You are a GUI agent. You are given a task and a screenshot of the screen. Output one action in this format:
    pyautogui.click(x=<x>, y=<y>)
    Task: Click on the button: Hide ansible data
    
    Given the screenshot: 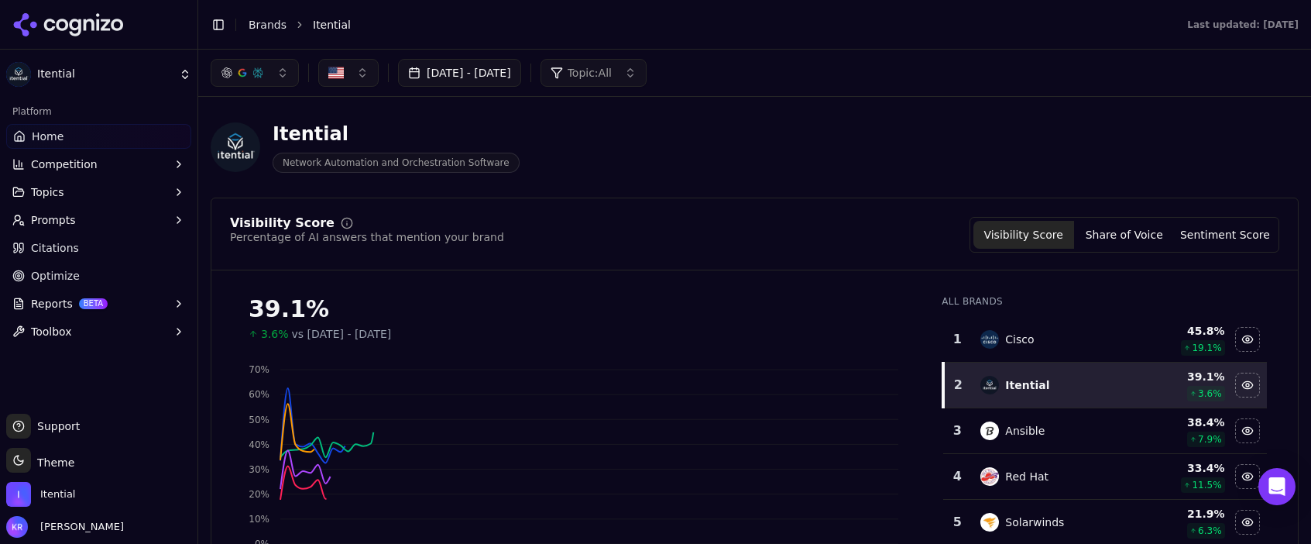 What is the action you would take?
    pyautogui.click(x=1248, y=431)
    